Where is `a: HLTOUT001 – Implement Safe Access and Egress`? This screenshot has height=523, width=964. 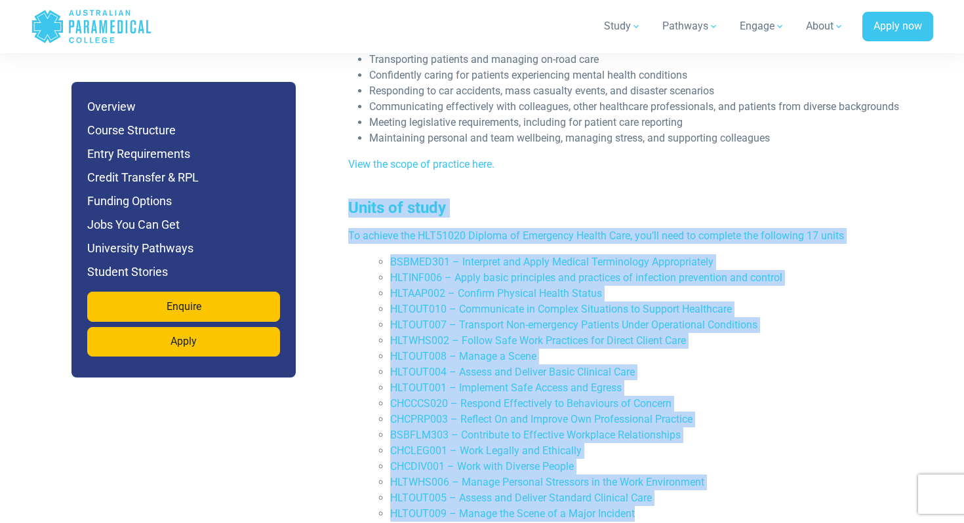 a: HLTOUT001 – Implement Safe Access and Egress is located at coordinates (505, 387).